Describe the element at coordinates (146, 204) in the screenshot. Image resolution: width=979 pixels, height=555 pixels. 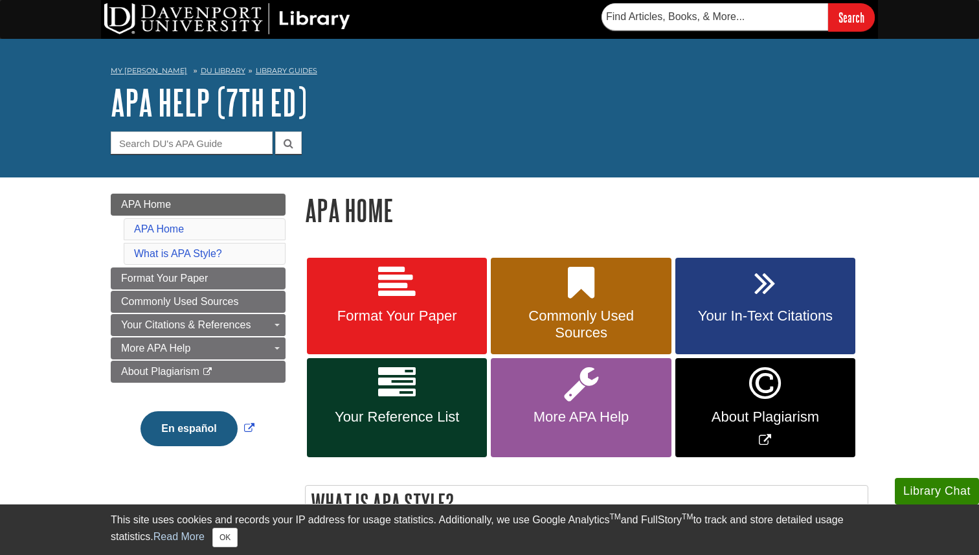
I see `span: APA Home` at that location.